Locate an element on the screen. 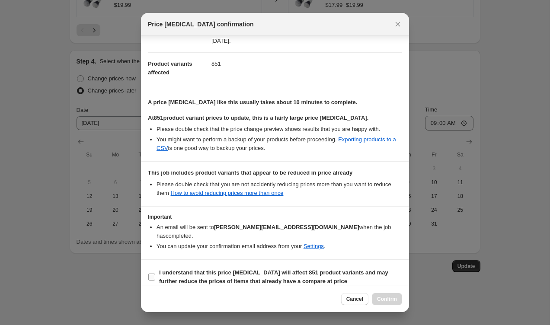 This screenshot has height=325, width=550. li: You can update your confirmation email address from your . is located at coordinates (280, 247).